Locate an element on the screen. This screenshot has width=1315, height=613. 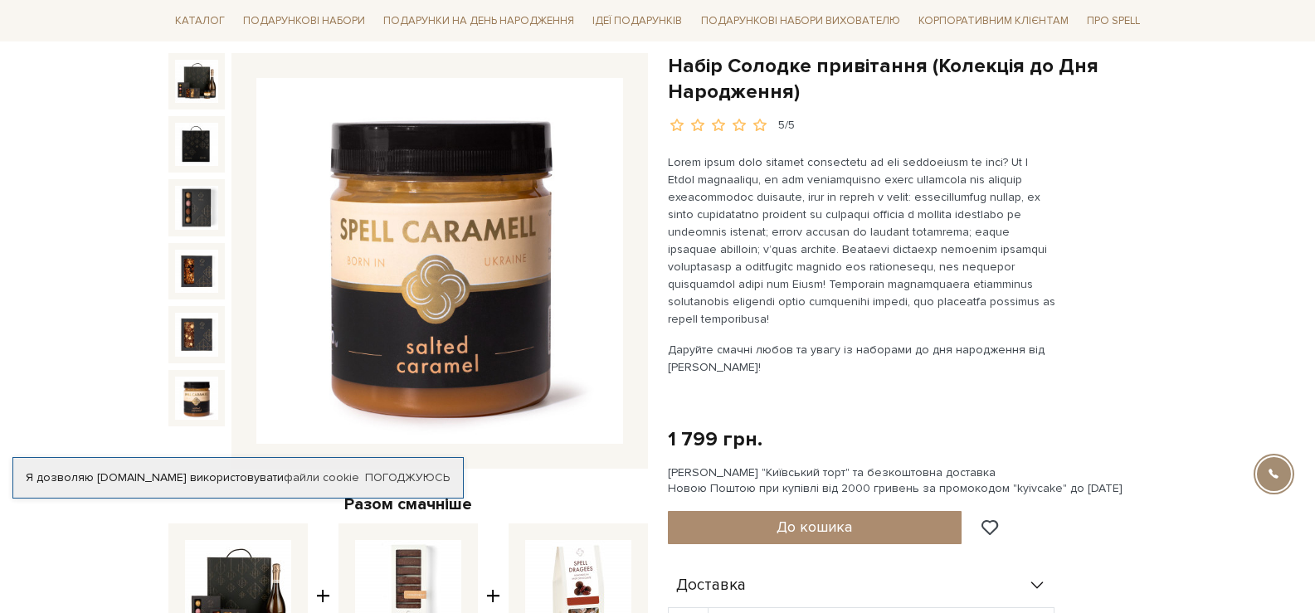
button: До кошика is located at coordinates (815, 528).